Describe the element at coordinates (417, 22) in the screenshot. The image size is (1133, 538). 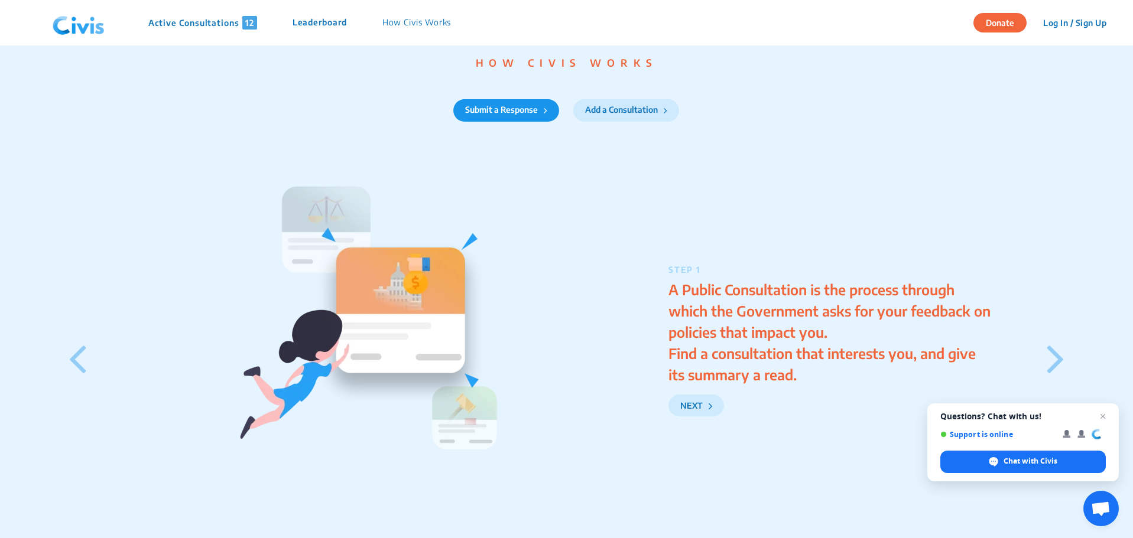
I see `p: How Civis Works` at that location.